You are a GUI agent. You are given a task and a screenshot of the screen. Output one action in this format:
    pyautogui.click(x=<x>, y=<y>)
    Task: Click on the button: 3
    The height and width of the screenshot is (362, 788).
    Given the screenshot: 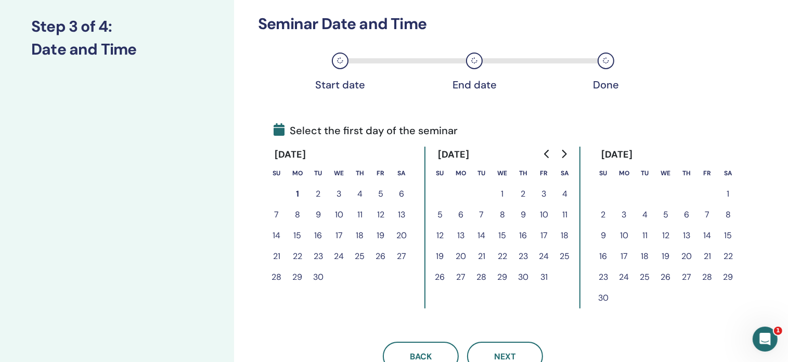 What is the action you would take?
    pyautogui.click(x=544, y=194)
    